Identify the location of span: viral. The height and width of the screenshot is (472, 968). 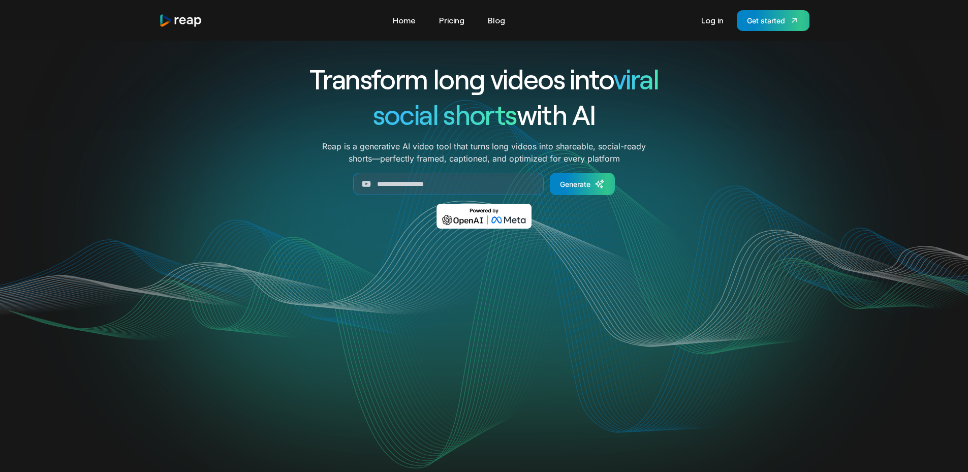
(635, 78).